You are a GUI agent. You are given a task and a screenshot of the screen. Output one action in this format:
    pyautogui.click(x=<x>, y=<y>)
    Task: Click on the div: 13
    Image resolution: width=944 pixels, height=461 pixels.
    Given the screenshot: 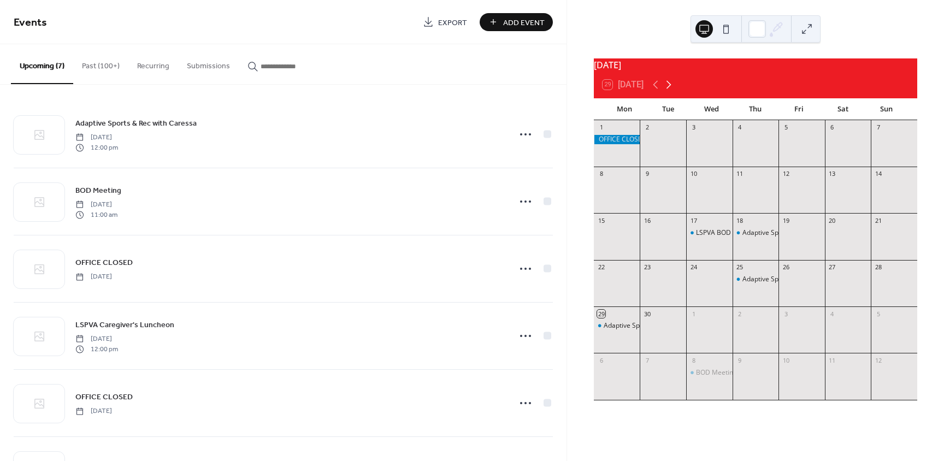 What is the action you would take?
    pyautogui.click(x=832, y=174)
    